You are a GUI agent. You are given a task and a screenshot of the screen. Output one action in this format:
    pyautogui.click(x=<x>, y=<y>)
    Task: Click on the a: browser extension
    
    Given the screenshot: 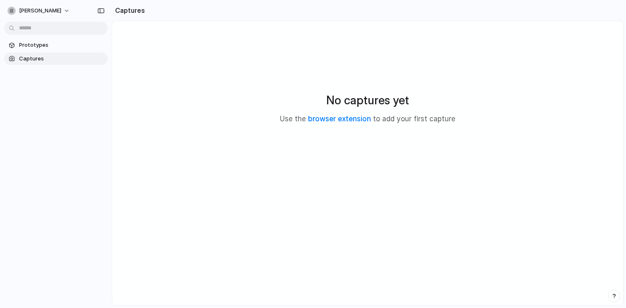 What is the action you would take?
    pyautogui.click(x=340, y=119)
    